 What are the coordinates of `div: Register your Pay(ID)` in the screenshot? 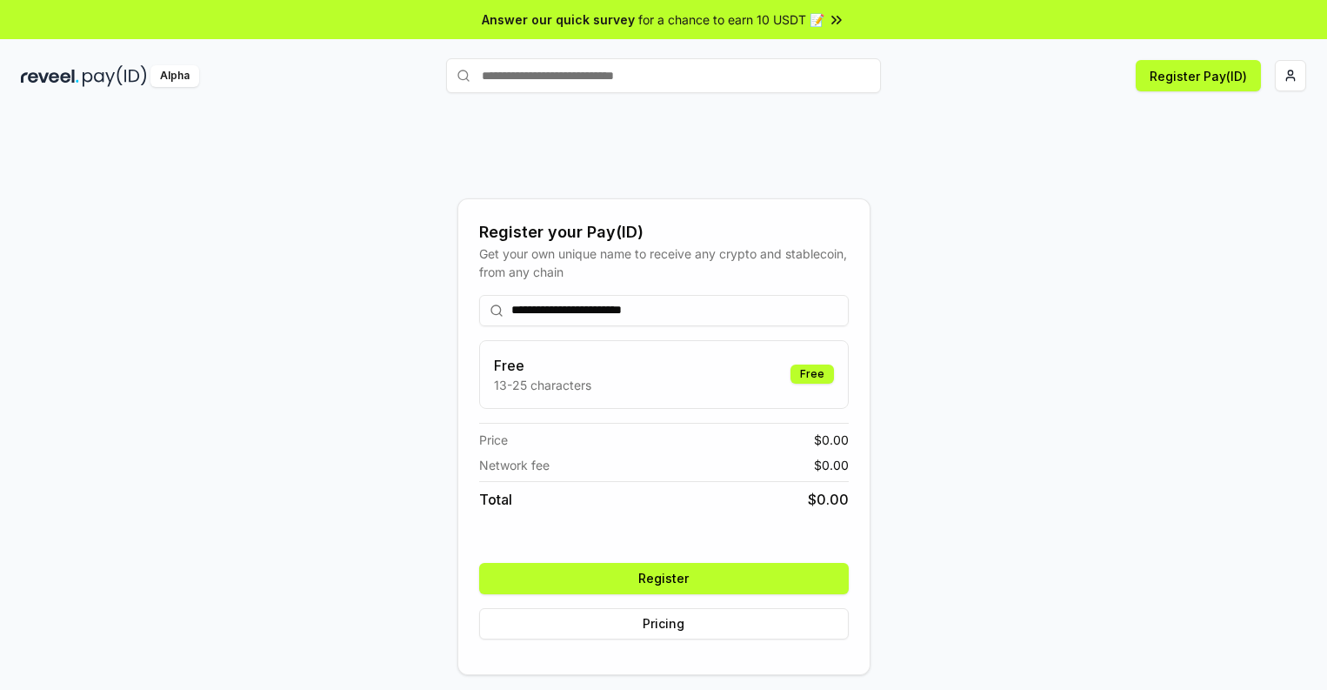 It's located at (664, 232).